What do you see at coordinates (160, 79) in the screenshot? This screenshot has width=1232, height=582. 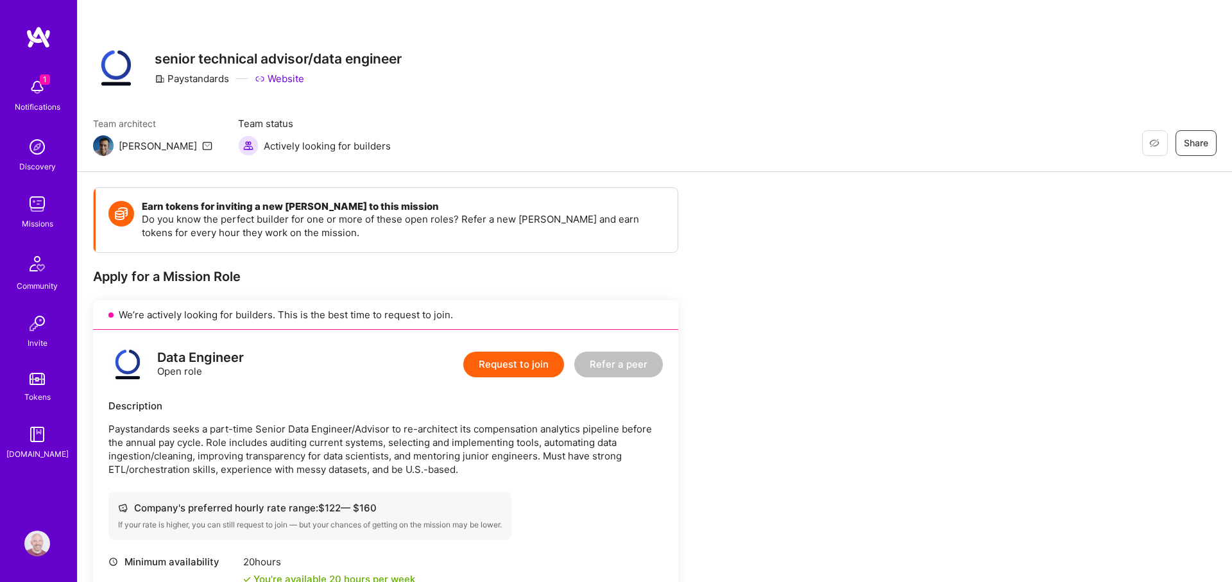 I see `i: icon CompanyGray` at bounding box center [160, 79].